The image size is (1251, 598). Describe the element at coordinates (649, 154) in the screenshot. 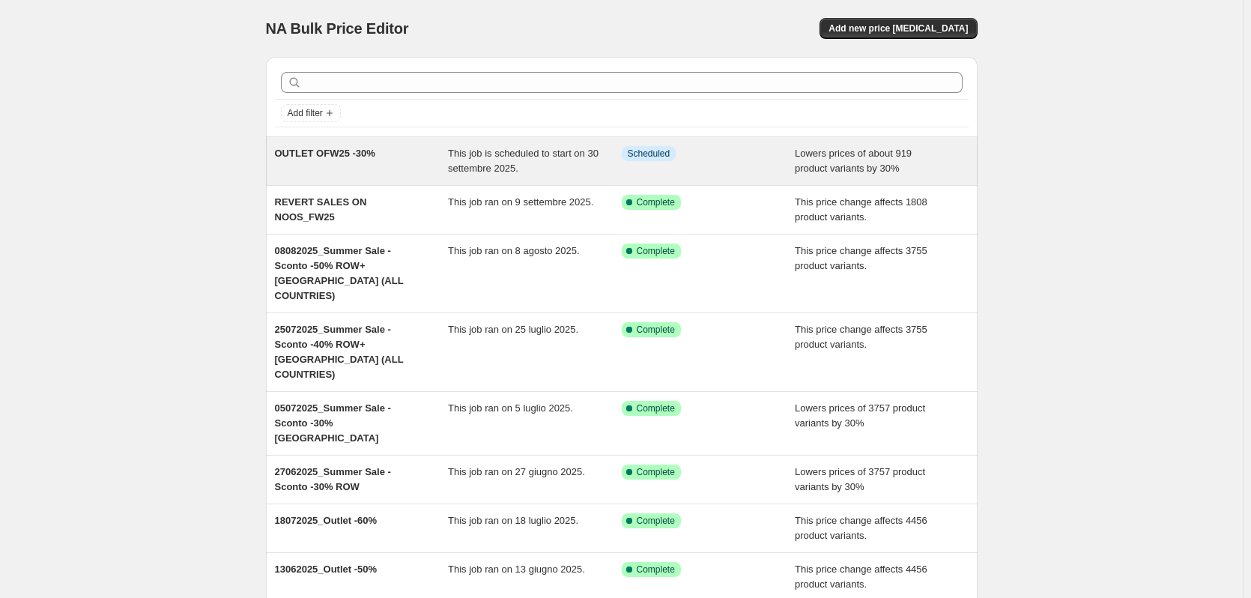

I see `span: Scheduled` at that location.